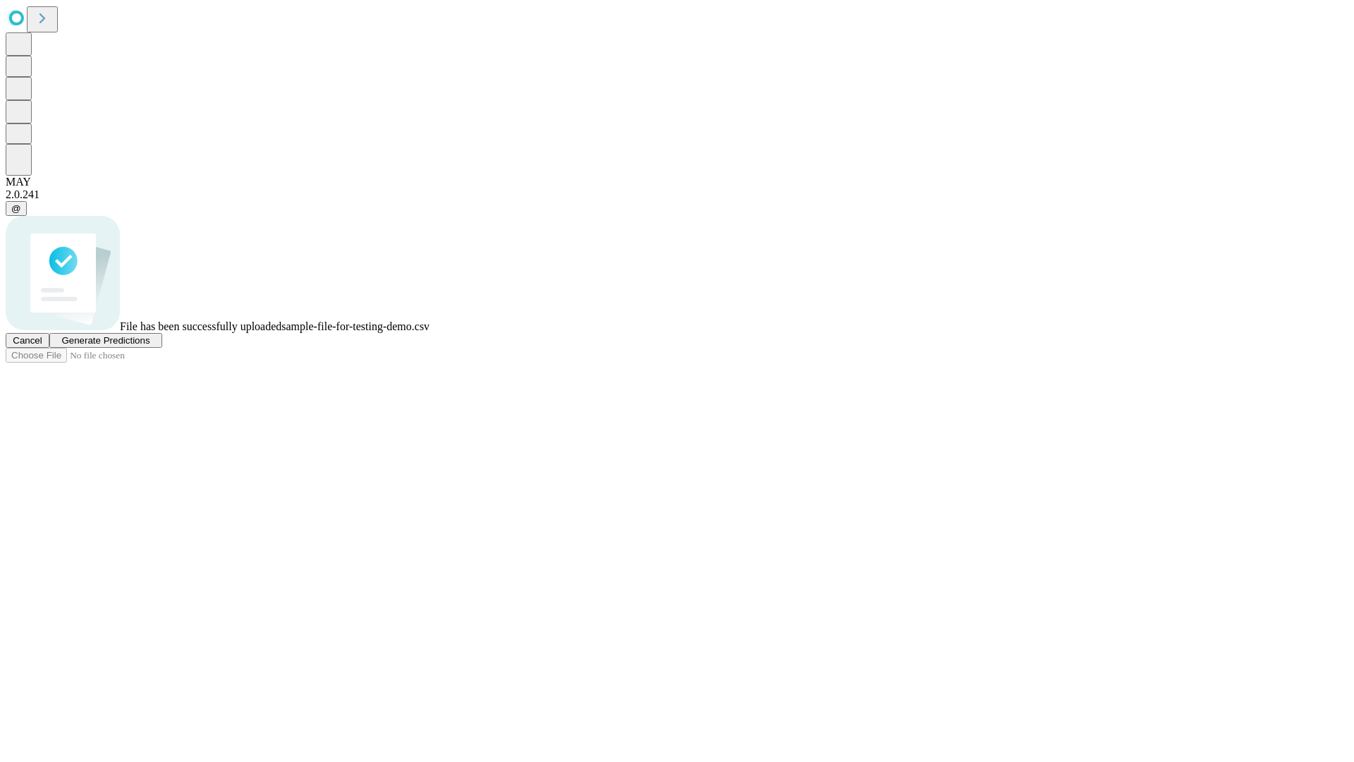  I want to click on span: Cancel, so click(28, 340).